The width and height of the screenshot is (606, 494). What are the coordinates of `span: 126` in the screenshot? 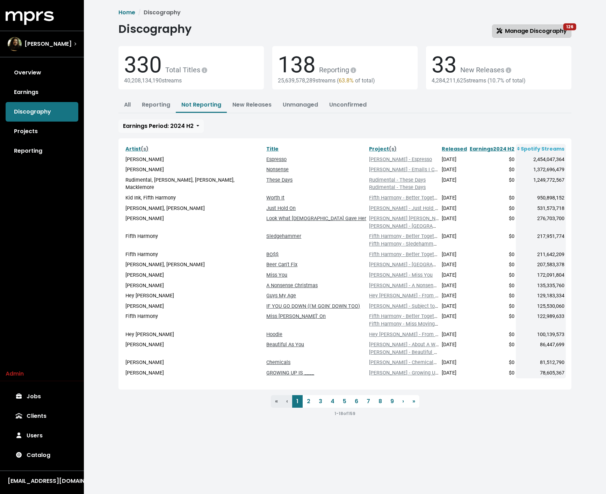 It's located at (570, 27).